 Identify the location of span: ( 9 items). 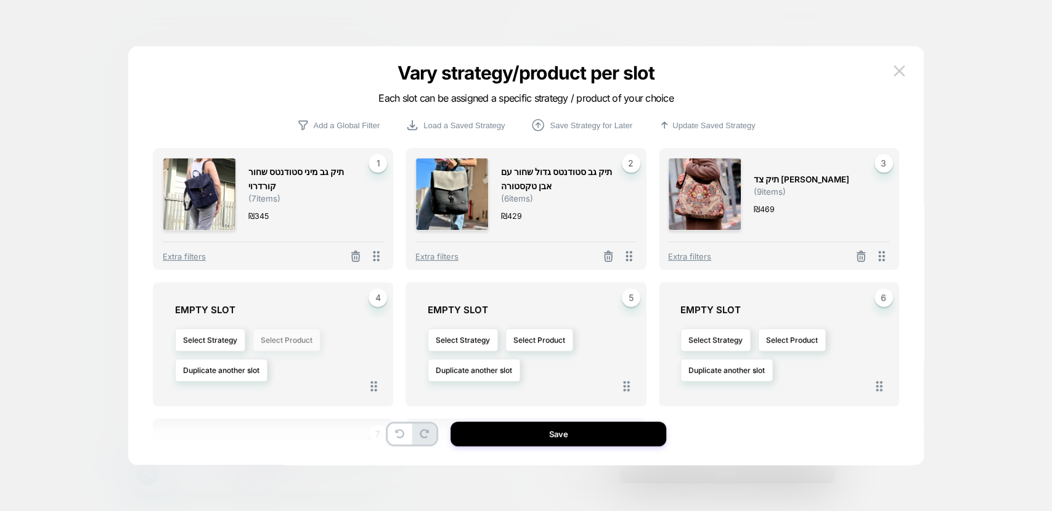
(770, 192).